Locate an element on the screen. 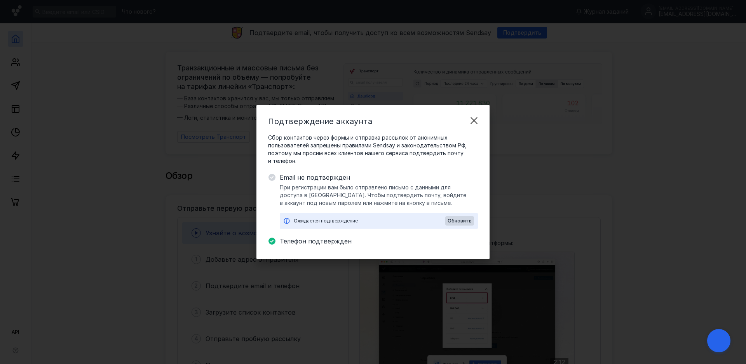 The width and height of the screenshot is (746, 364). span: Сбор контактов через формы и отправка рассылок от анонимных пользователей запрещены правилами Sen... is located at coordinates (373, 149).